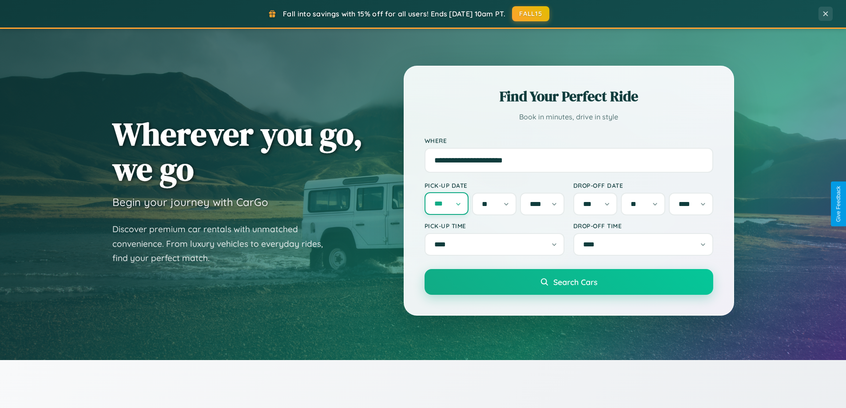 This screenshot has width=846, height=408. What do you see at coordinates (575, 282) in the screenshot?
I see `span: Search Cars` at bounding box center [575, 282].